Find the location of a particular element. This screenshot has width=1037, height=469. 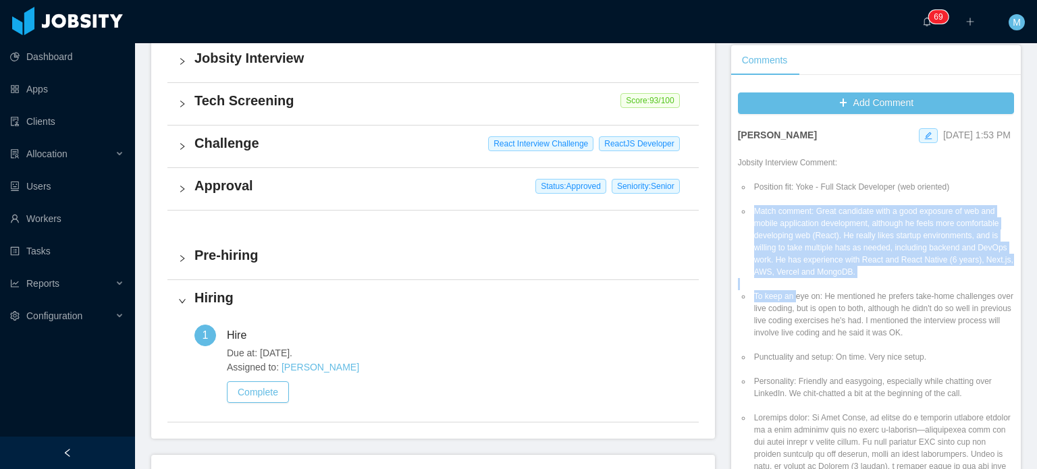

i: icon: line-chart is located at coordinates (15, 283).